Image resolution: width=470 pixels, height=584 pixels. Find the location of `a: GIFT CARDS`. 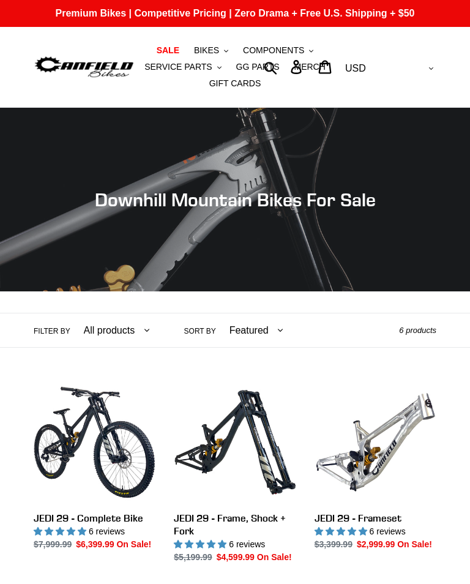

a: GIFT CARDS is located at coordinates (235, 83).